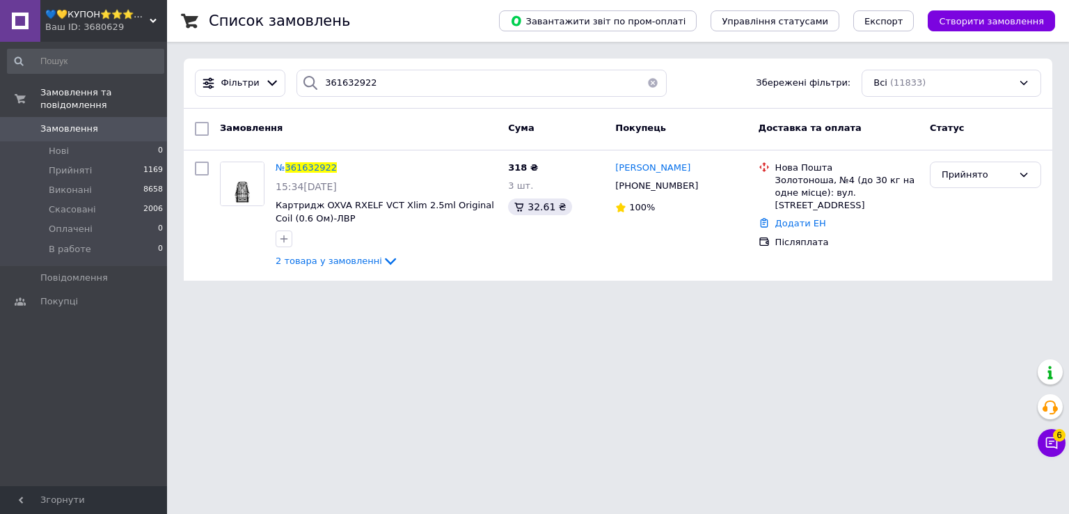 The height and width of the screenshot is (514, 1069). Describe the element at coordinates (1051, 443) in the screenshot. I see `button: Чат з покупцем6` at that location.